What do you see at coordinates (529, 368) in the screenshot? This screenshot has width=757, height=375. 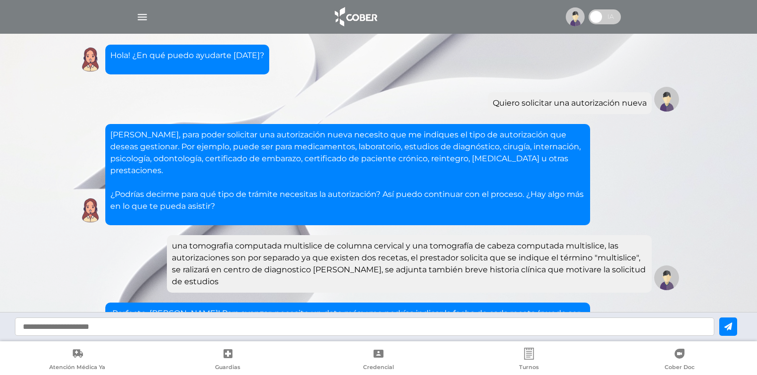 I see `span: Turnos` at bounding box center [529, 368].